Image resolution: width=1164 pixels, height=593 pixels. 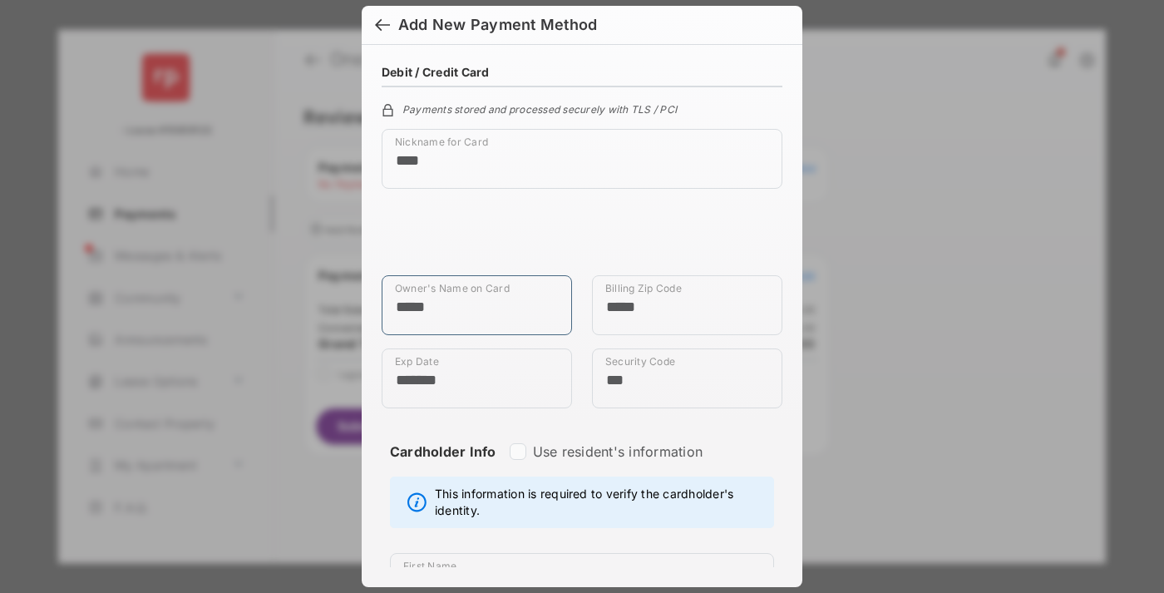 I want to click on div: Add New Payment Method, so click(x=497, y=25).